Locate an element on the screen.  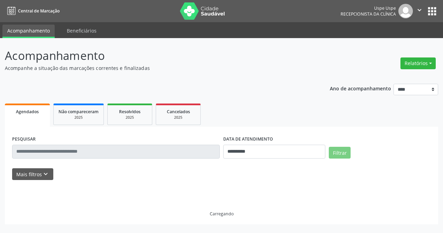
span: Recepcionista da clínica is located at coordinates (368, 14).